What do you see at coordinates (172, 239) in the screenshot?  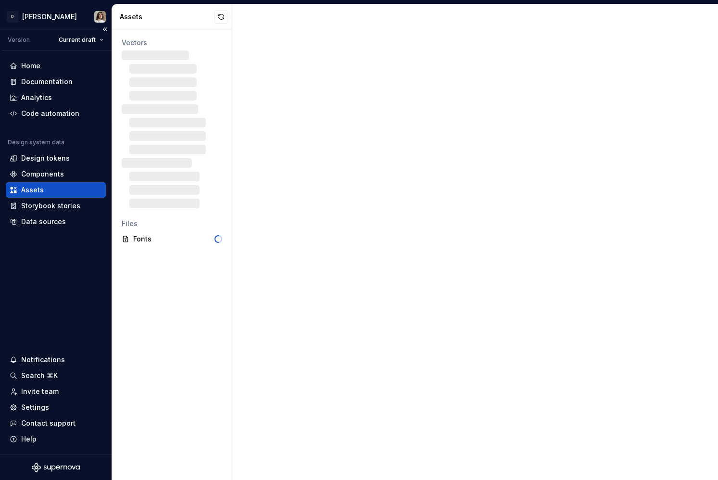 I see `a: Fonts` at bounding box center [172, 239].